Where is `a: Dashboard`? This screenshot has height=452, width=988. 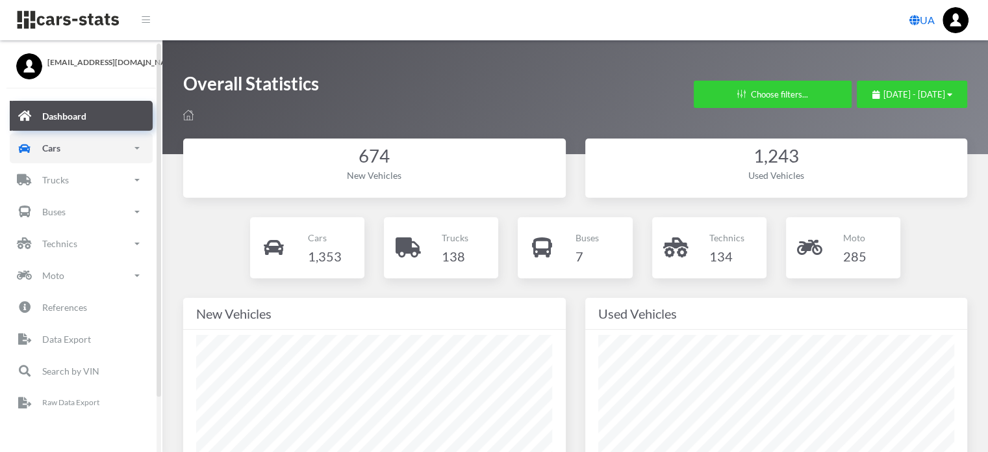
a: Dashboard is located at coordinates (81, 116).